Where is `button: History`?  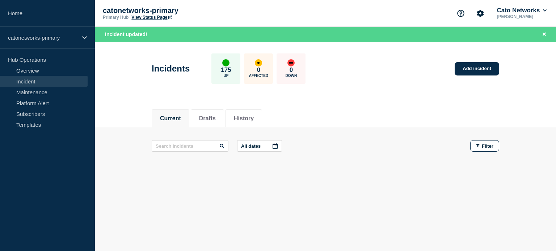
button: History is located at coordinates (243, 119).